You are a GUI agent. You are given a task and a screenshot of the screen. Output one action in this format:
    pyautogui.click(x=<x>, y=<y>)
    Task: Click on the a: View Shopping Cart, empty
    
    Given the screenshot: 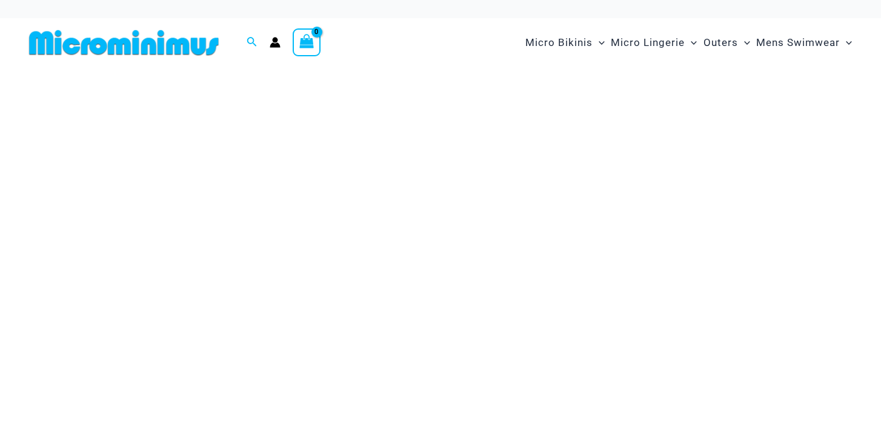 What is the action you would take?
    pyautogui.click(x=307, y=42)
    